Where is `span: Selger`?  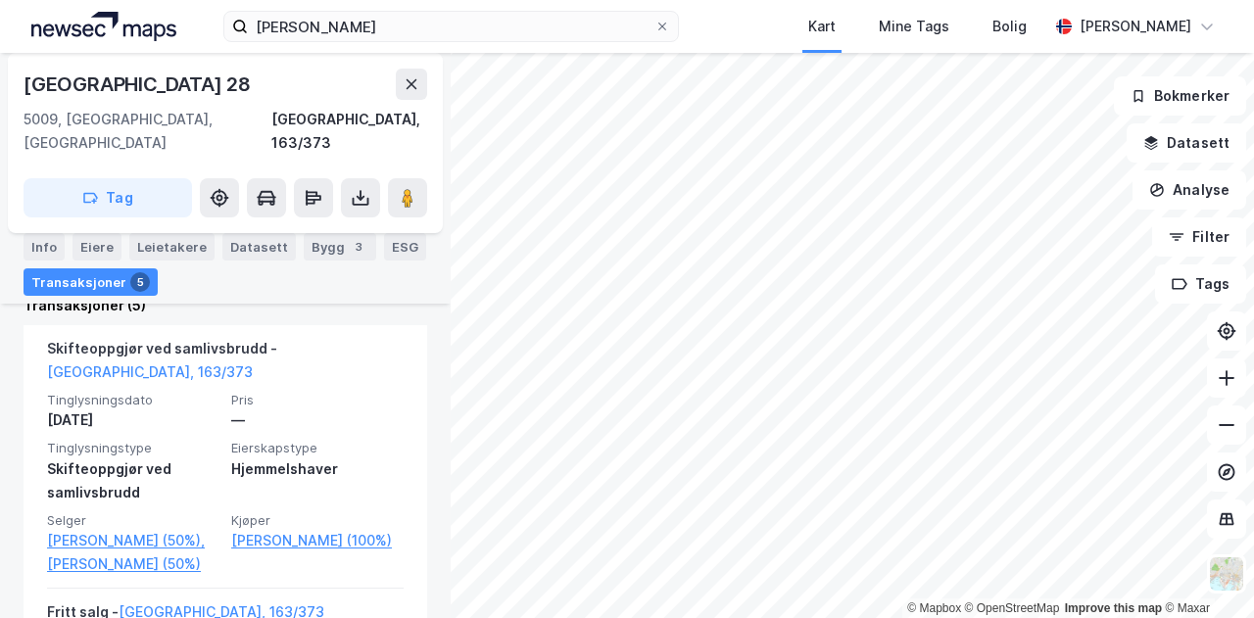
span: Selger is located at coordinates (133, 520).